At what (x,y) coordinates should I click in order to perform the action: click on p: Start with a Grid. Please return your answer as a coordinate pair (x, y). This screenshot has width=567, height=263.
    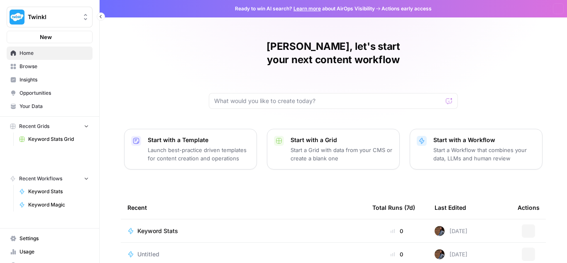
    Looking at the image, I should click on (341, 140).